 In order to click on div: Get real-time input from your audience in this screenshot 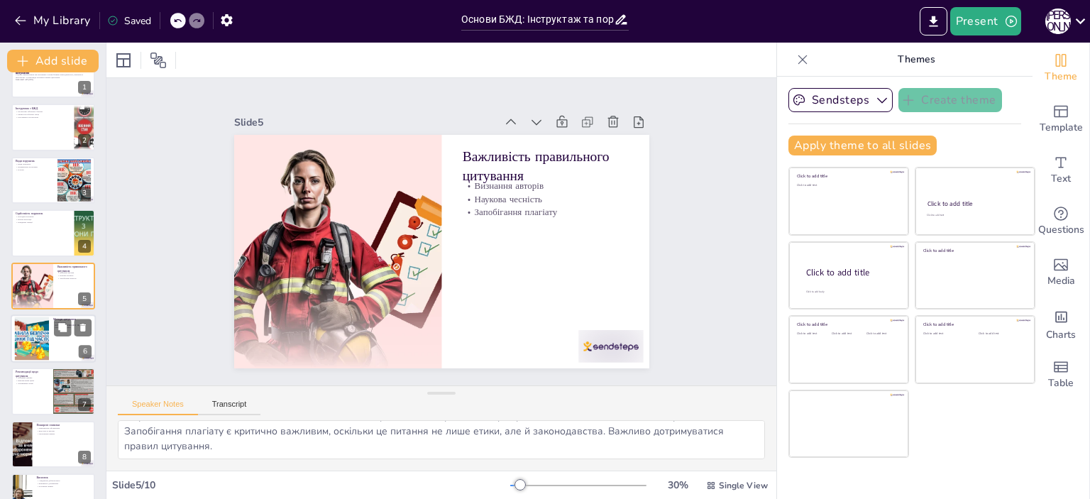, I will do `click(1061, 221)`.